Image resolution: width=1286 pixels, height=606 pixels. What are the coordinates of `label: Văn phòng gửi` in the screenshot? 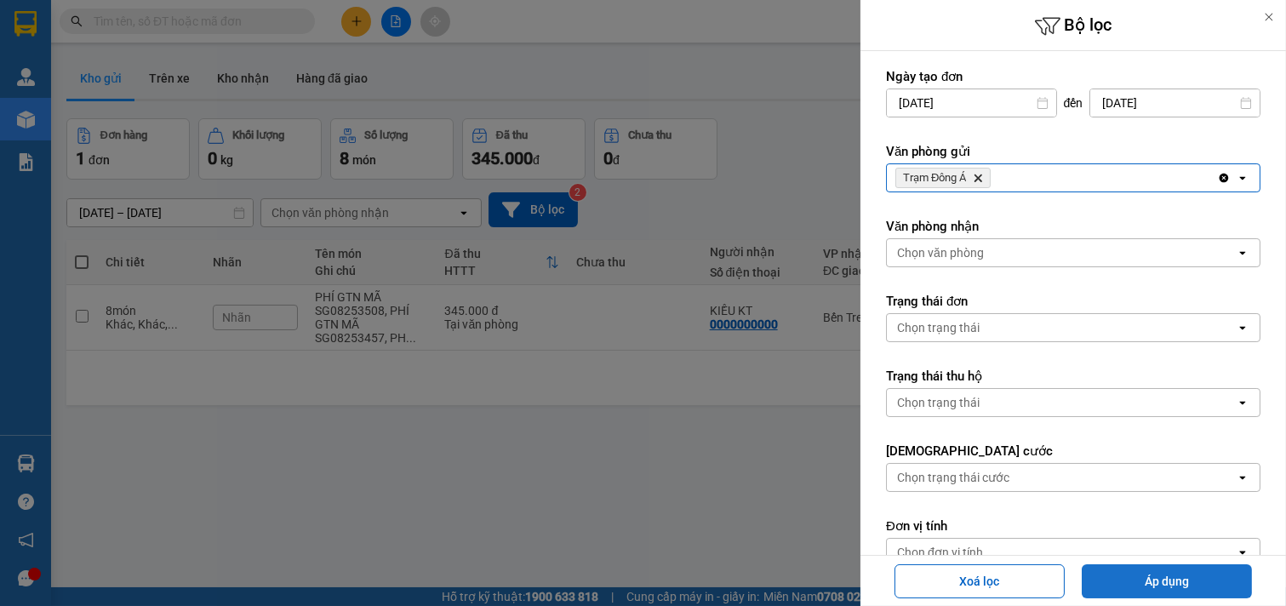 It's located at (1073, 151).